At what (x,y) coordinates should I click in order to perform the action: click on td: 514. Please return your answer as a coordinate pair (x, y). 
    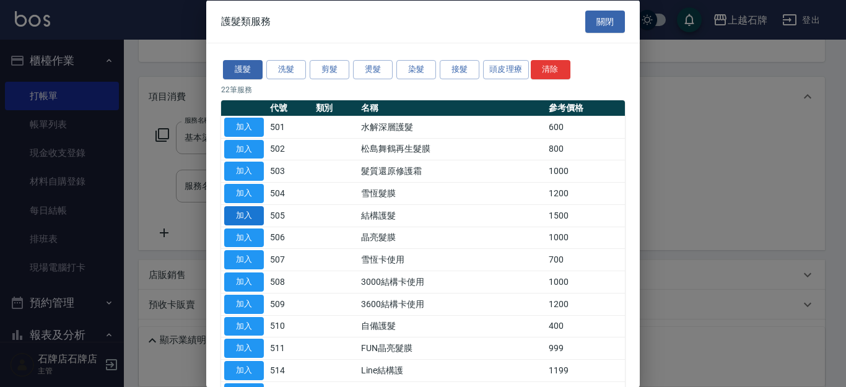
    Looking at the image, I should click on (290, 371).